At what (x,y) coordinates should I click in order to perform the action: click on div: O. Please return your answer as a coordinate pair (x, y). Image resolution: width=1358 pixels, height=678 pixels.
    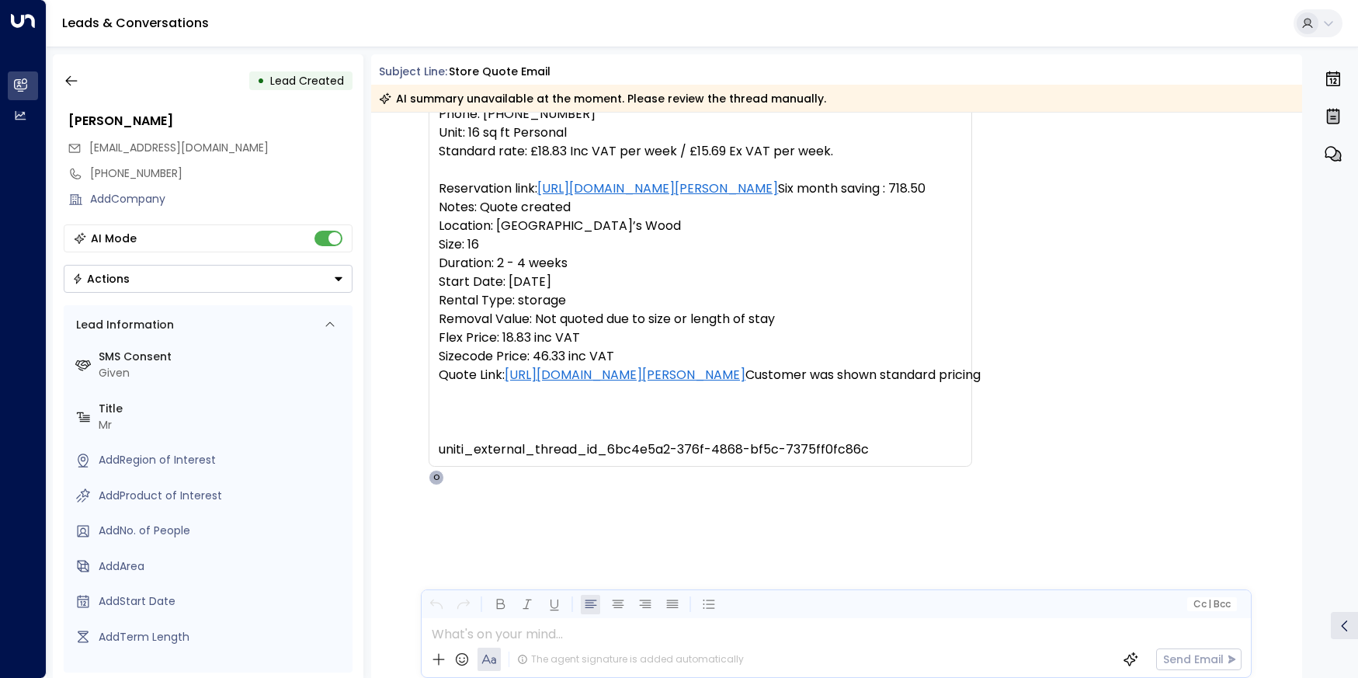
    Looking at the image, I should click on (436, 477).